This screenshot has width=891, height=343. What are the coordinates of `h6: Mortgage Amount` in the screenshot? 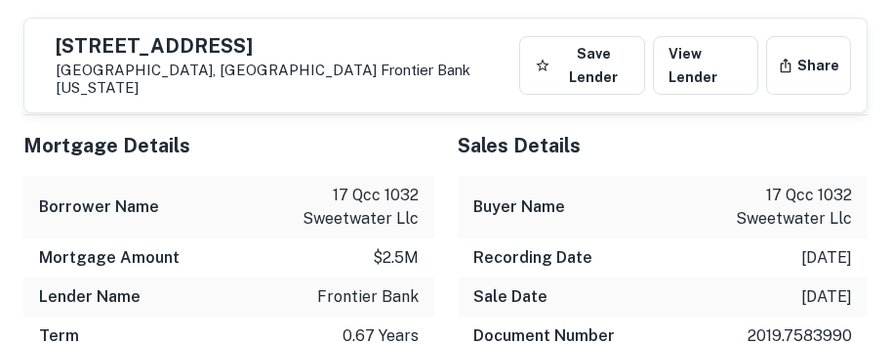 It's located at (109, 258).